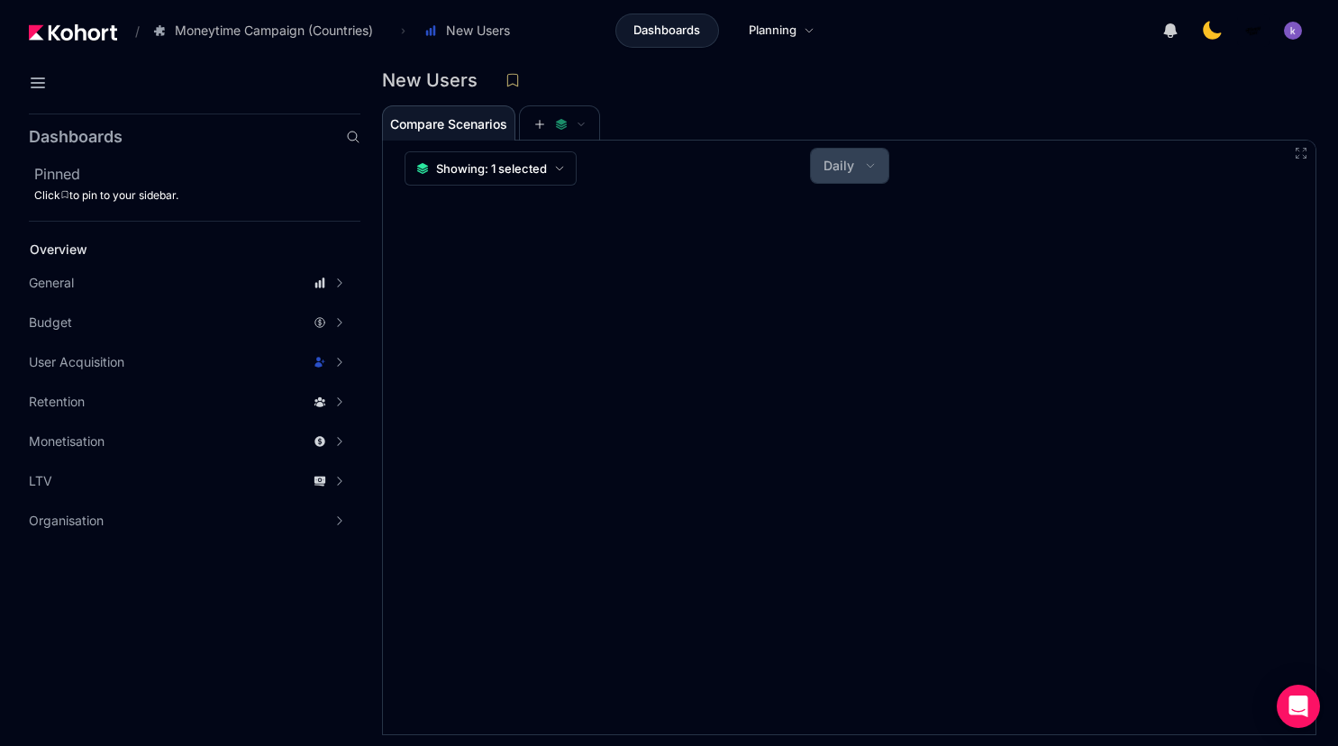 The height and width of the screenshot is (746, 1338). What do you see at coordinates (478, 31) in the screenshot?
I see `span: New Users` at bounding box center [478, 31].